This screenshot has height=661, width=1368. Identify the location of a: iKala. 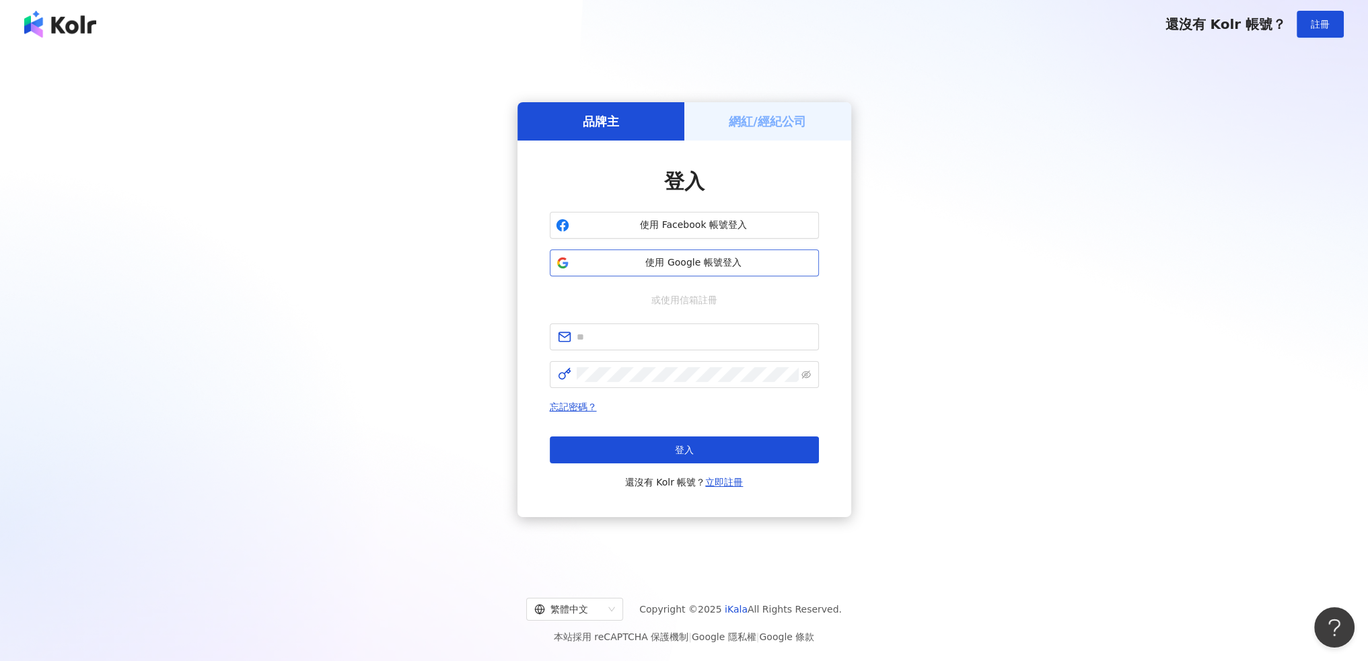
(736, 610).